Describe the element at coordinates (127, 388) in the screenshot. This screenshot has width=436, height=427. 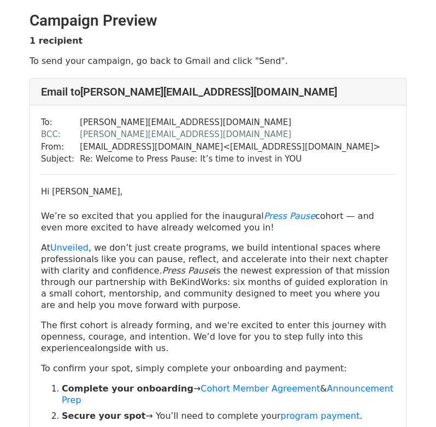
I see `strong: Complete your onboarding` at that location.